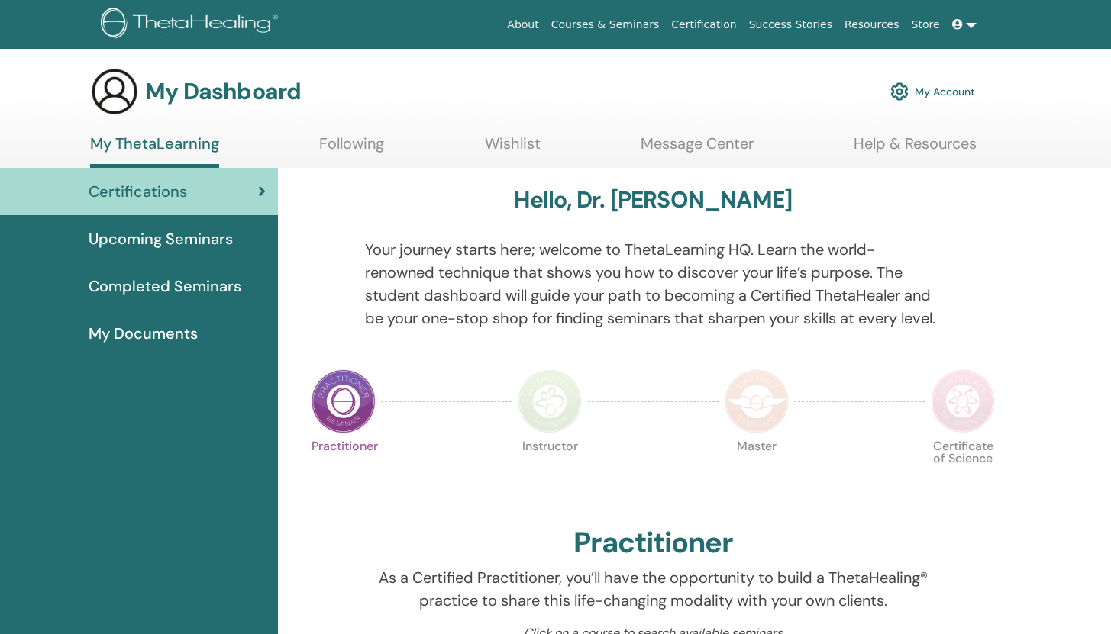 The image size is (1111, 634). What do you see at coordinates (963, 473) in the screenshot?
I see `p: Certificate of Science` at bounding box center [963, 473].